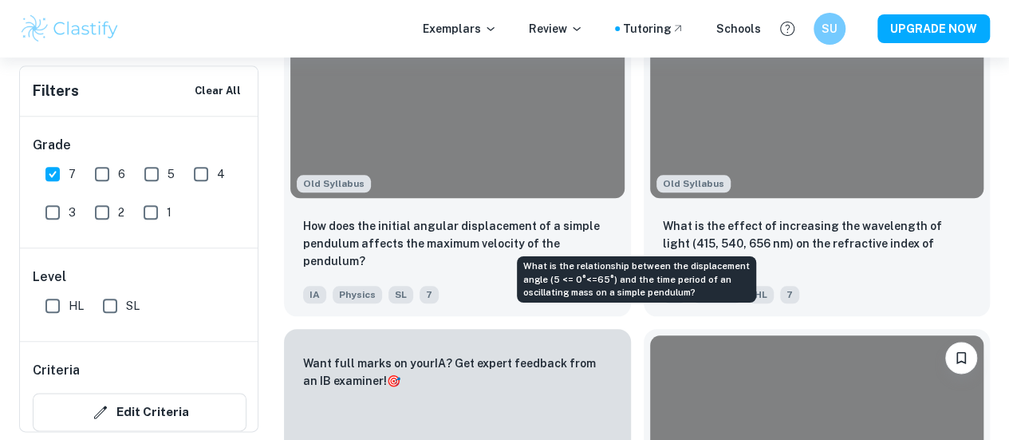  What do you see at coordinates (830, 29) in the screenshot?
I see `h6: SU` at bounding box center [830, 29].